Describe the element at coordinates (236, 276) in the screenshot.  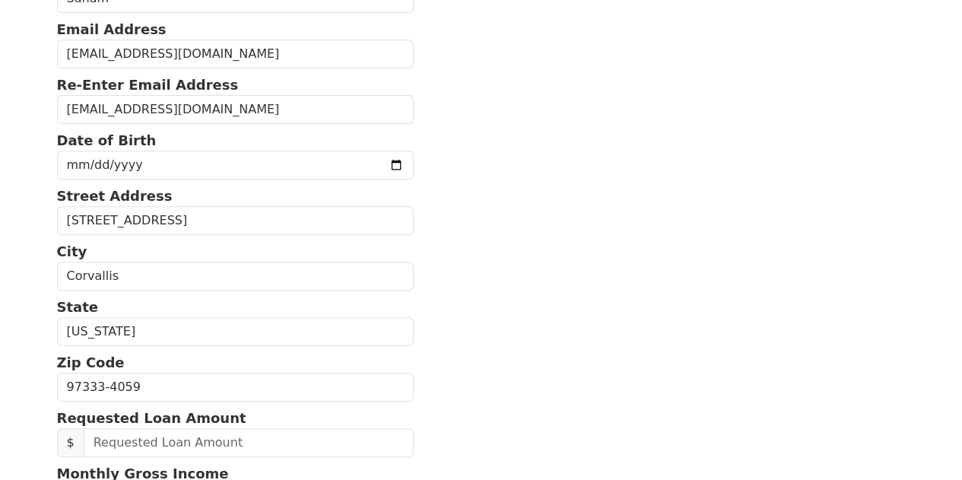
I see `input: City` at that location.